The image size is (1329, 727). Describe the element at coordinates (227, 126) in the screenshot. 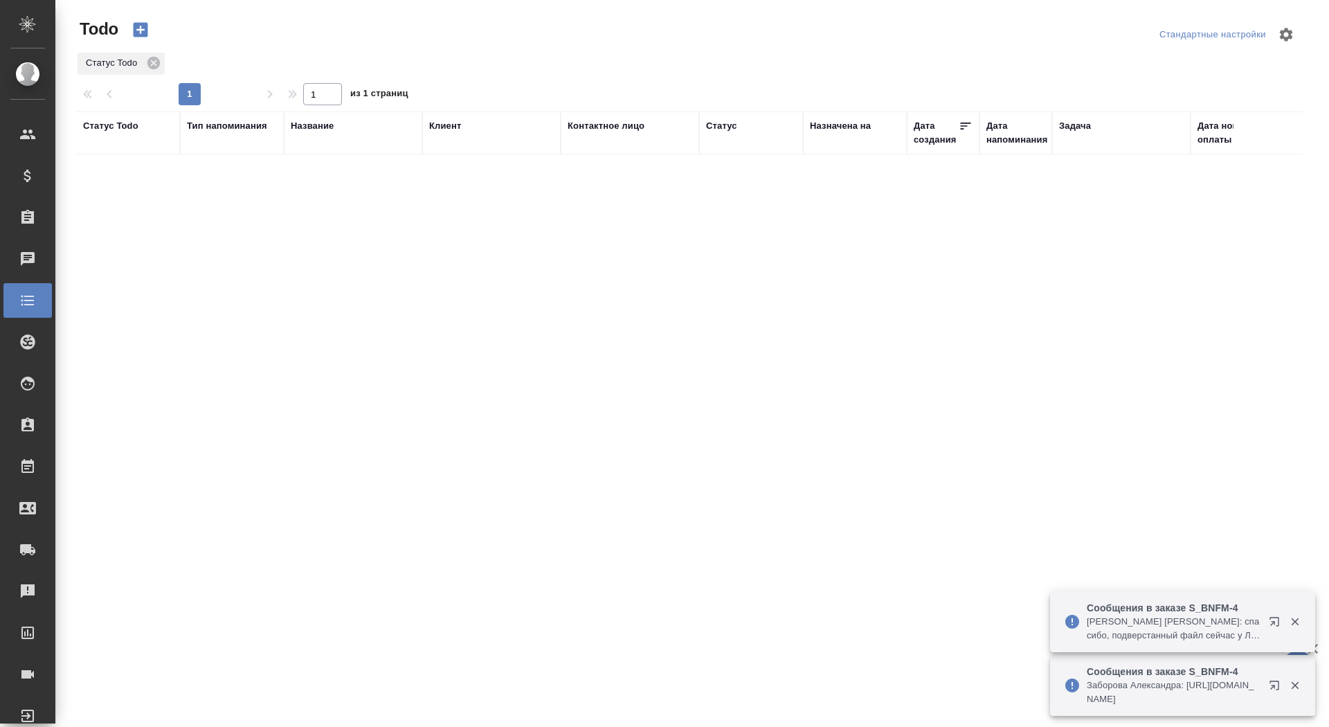

I see `div: Тип напоминания` at that location.